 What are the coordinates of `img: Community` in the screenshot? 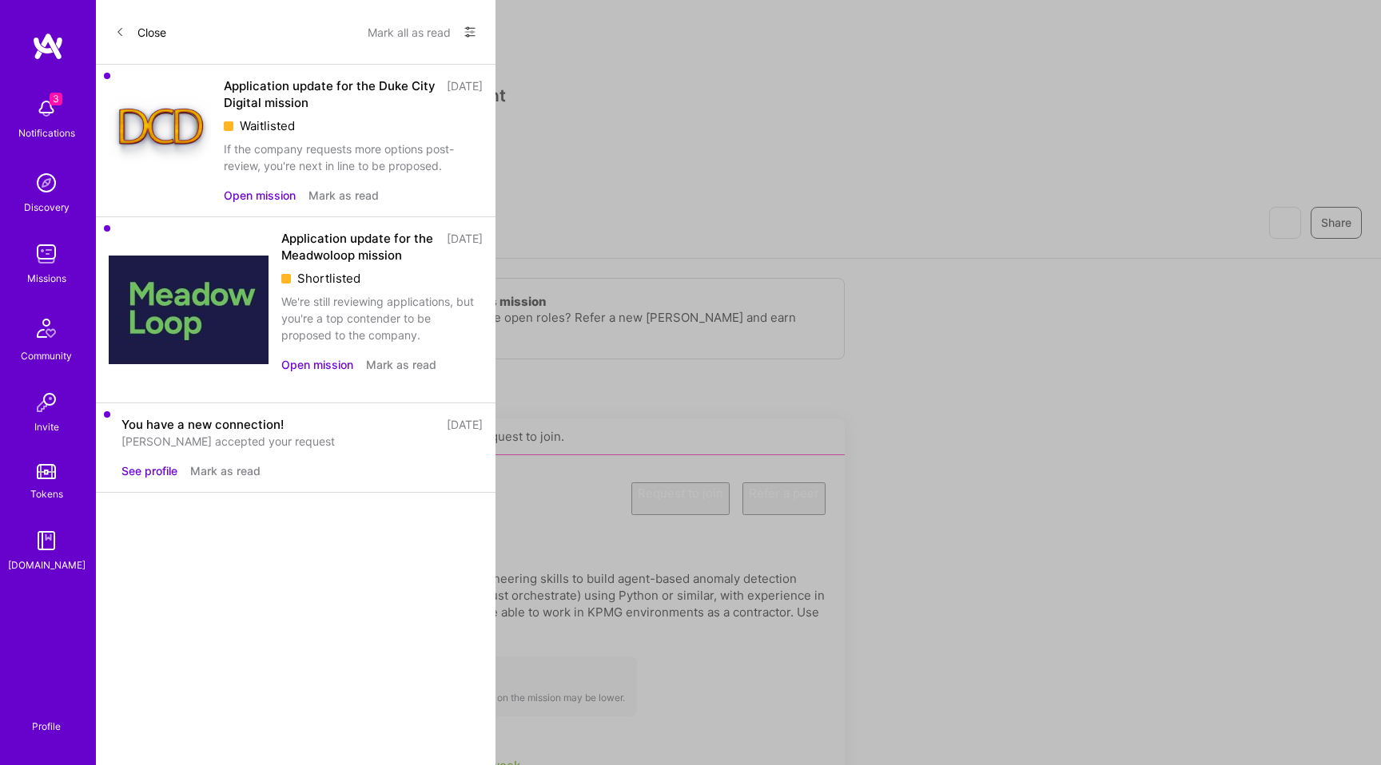 It's located at (46, 328).